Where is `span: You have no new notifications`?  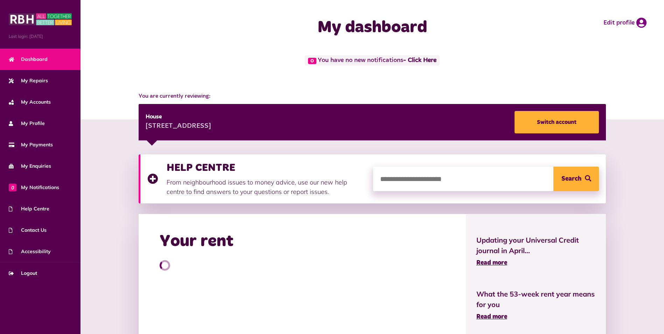 span: You have no new notifications is located at coordinates (372, 60).